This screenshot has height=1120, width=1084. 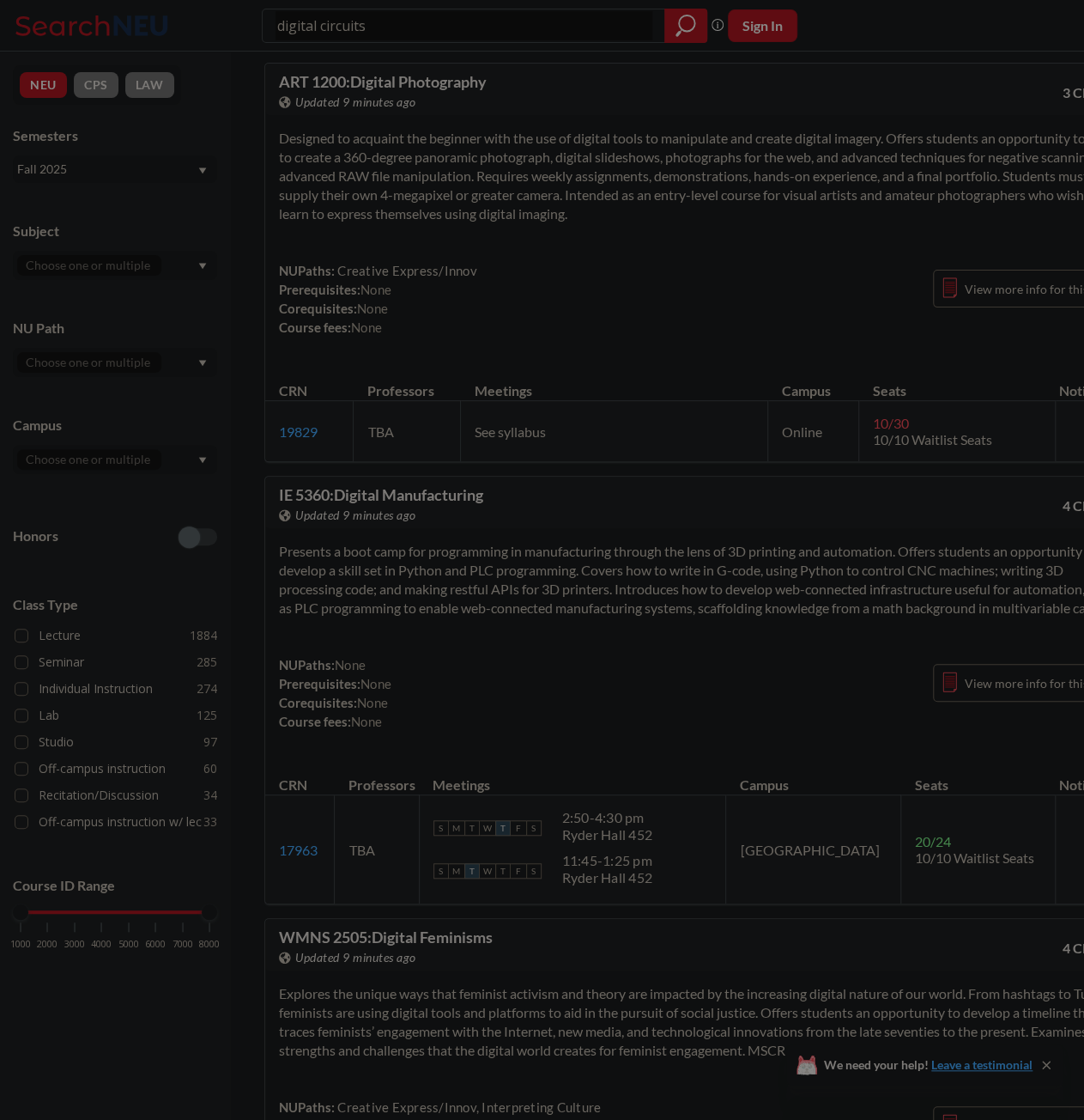 I want to click on a: Leave a testimonial, so click(x=983, y=1064).